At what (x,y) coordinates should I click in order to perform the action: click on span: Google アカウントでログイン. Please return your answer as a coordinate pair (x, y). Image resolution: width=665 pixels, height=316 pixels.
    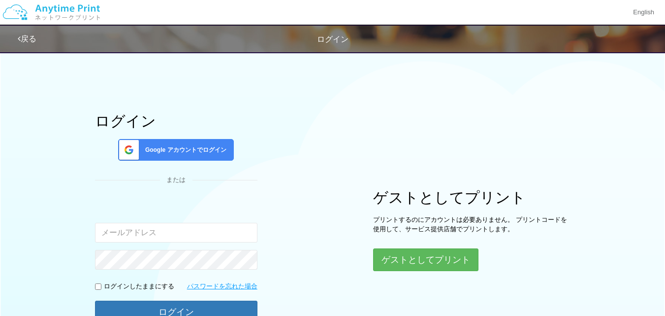
    Looking at the image, I should click on (184, 150).